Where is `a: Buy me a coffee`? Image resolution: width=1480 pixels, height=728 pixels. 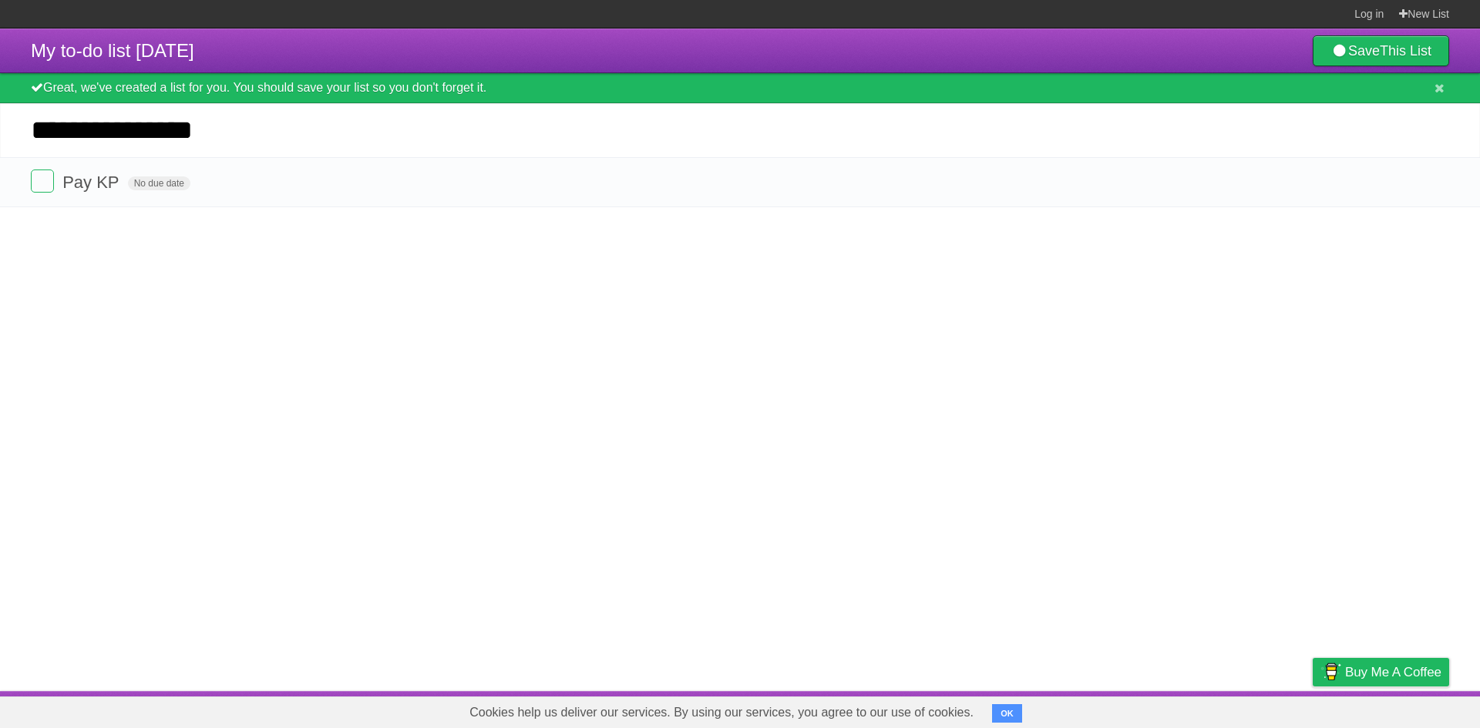 a: Buy me a coffee is located at coordinates (1380, 672).